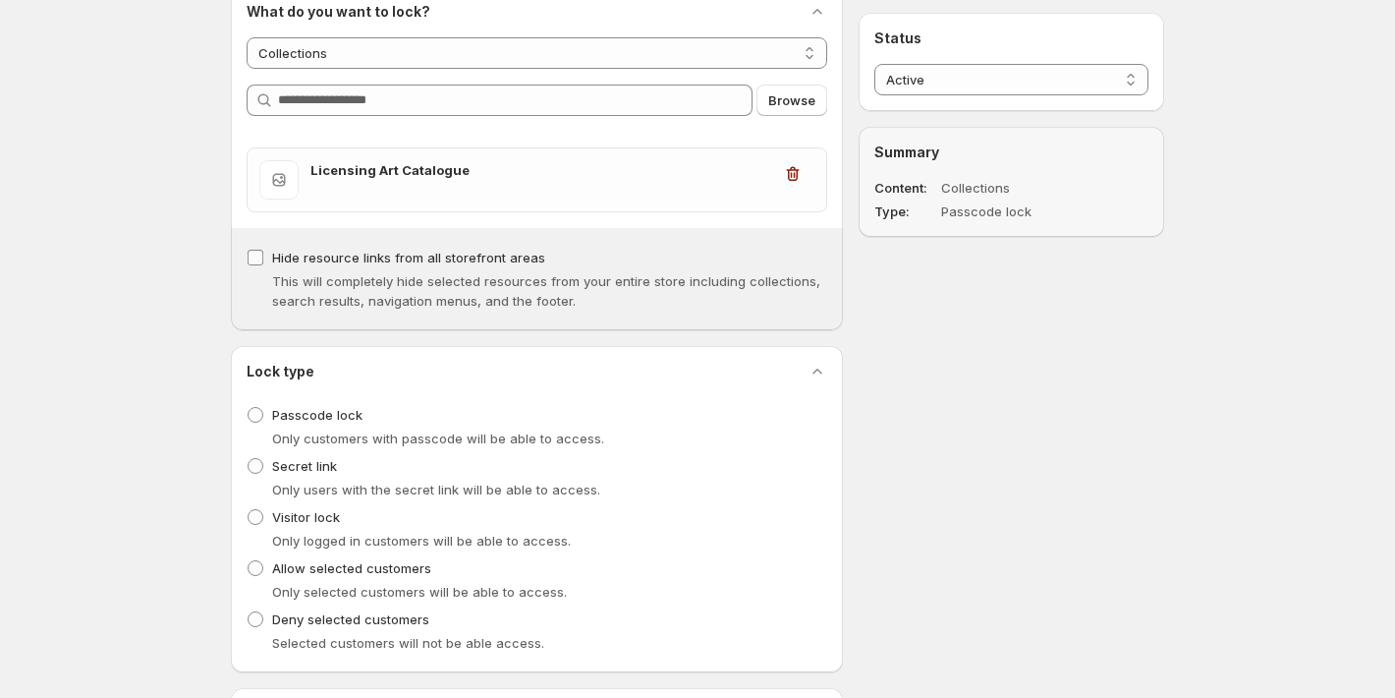 This screenshot has width=1395, height=698. What do you see at coordinates (792, 100) in the screenshot?
I see `span: Browse` at bounding box center [792, 100].